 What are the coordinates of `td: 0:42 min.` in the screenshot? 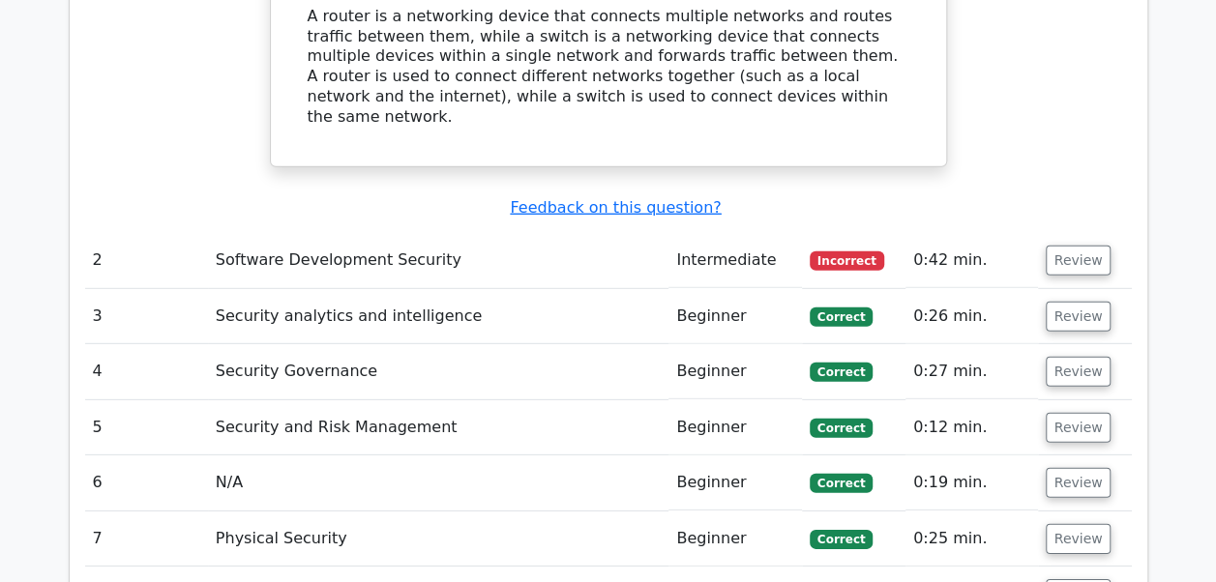 It's located at (971, 260).